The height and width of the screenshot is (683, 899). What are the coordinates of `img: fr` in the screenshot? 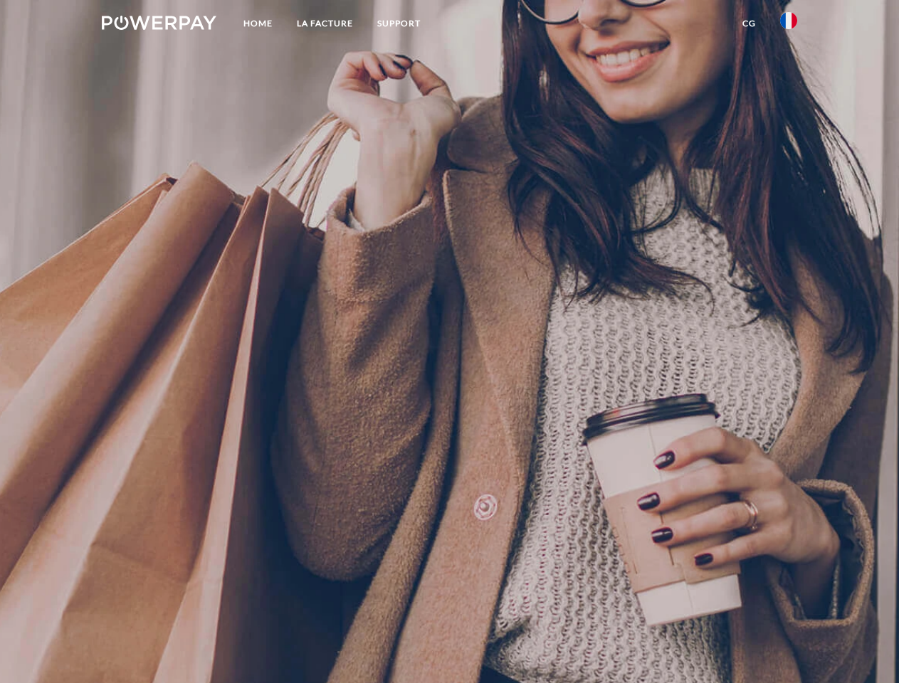 It's located at (788, 21).